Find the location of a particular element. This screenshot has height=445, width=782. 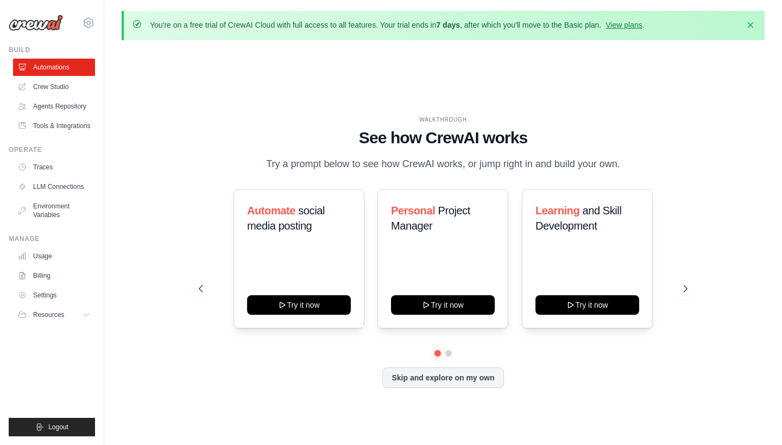

a: Automations is located at coordinates (54, 67).